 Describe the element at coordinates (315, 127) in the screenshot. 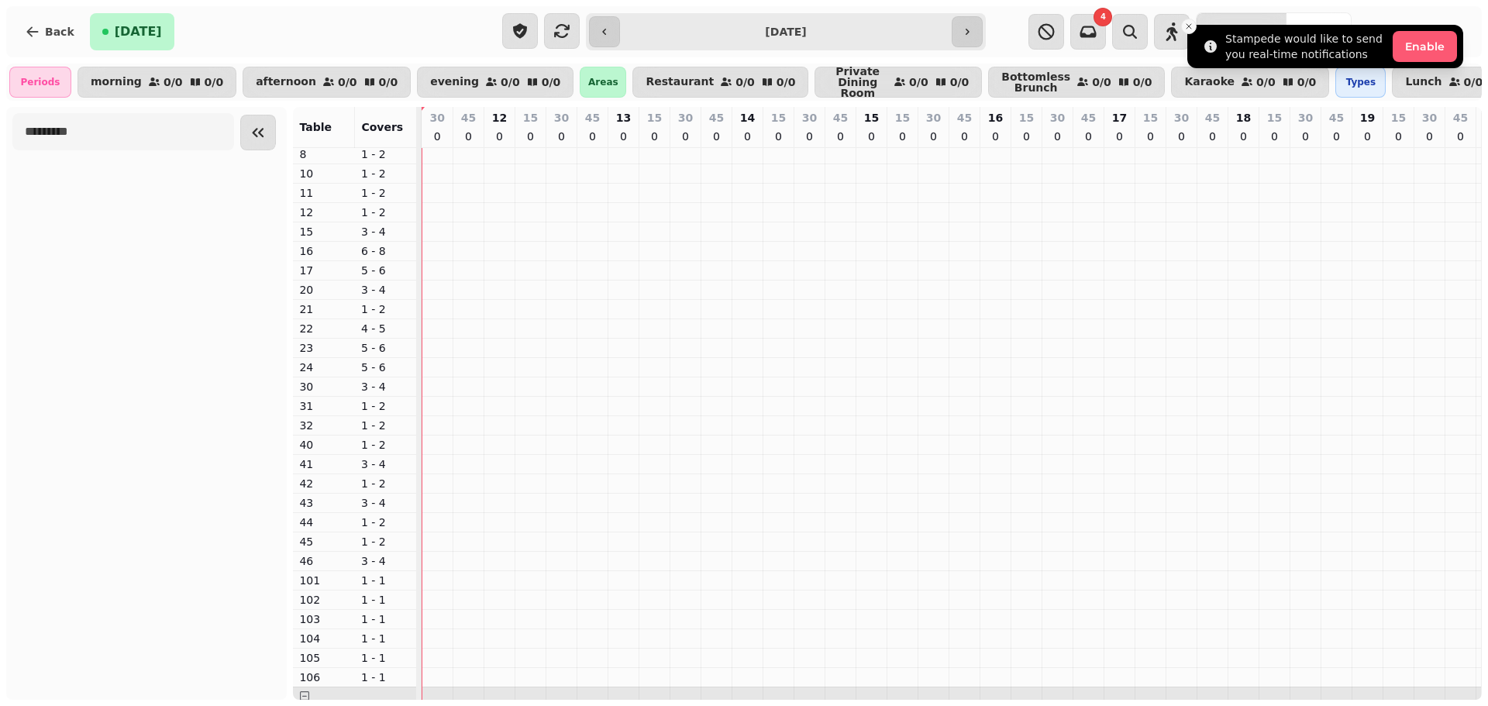

I see `span: Table` at that location.